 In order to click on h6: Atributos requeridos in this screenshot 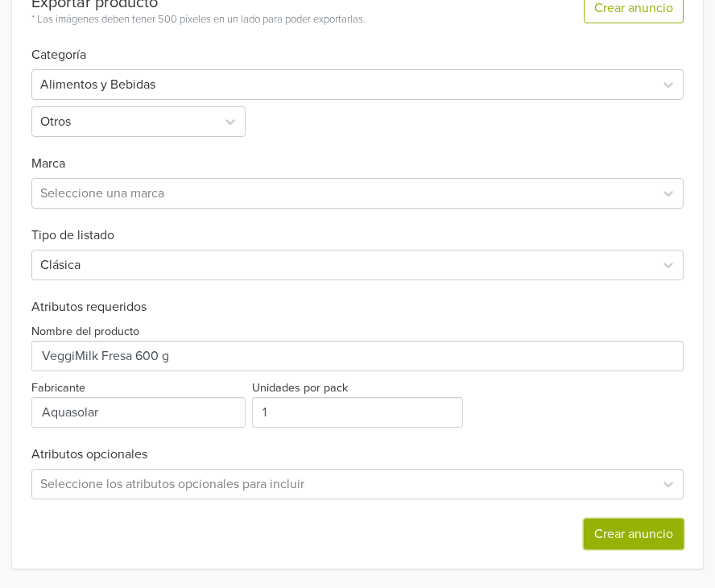, I will do `click(358, 307)`.